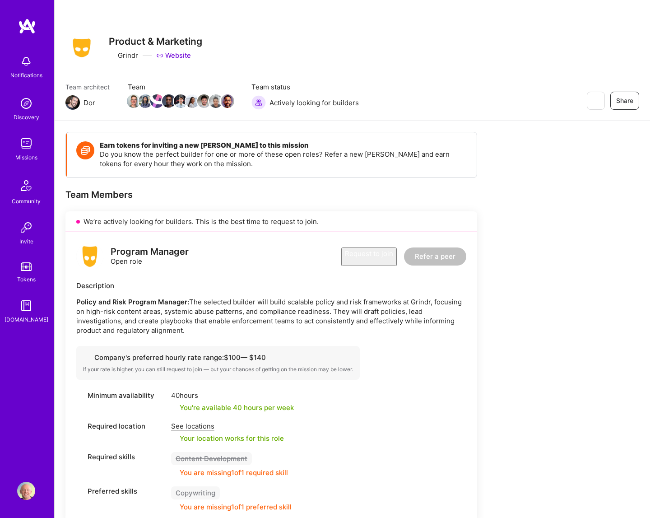 This screenshot has height=518, width=650. Describe the element at coordinates (271, 222) in the screenshot. I see `div: We’re actively looking for builders. This is the best time to request to join.` at that location.